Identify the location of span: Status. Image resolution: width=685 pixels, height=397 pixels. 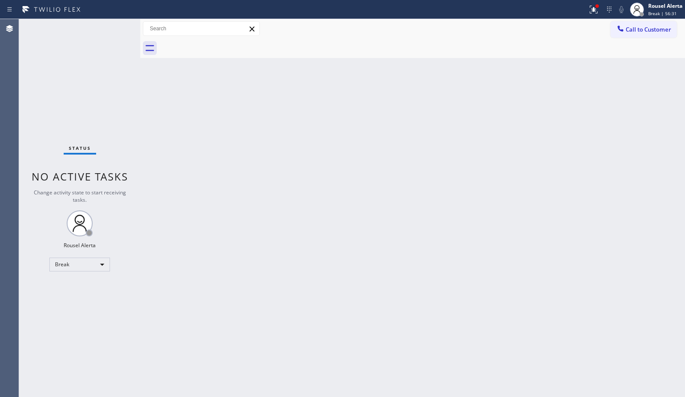
(80, 148).